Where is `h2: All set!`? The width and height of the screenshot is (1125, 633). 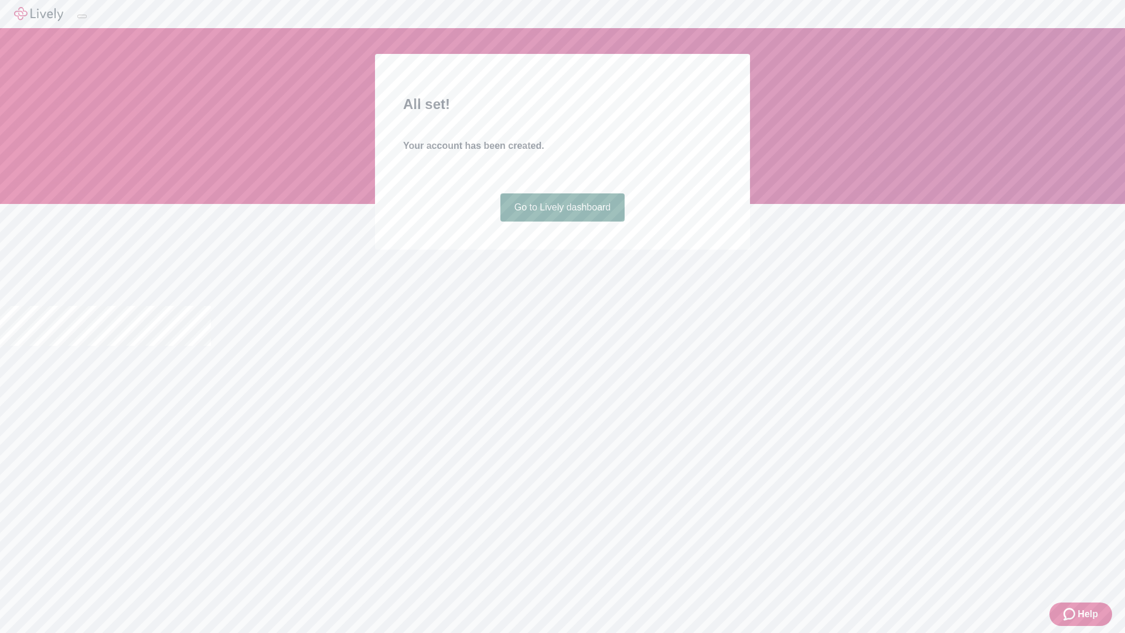
h2: All set! is located at coordinates (562, 104).